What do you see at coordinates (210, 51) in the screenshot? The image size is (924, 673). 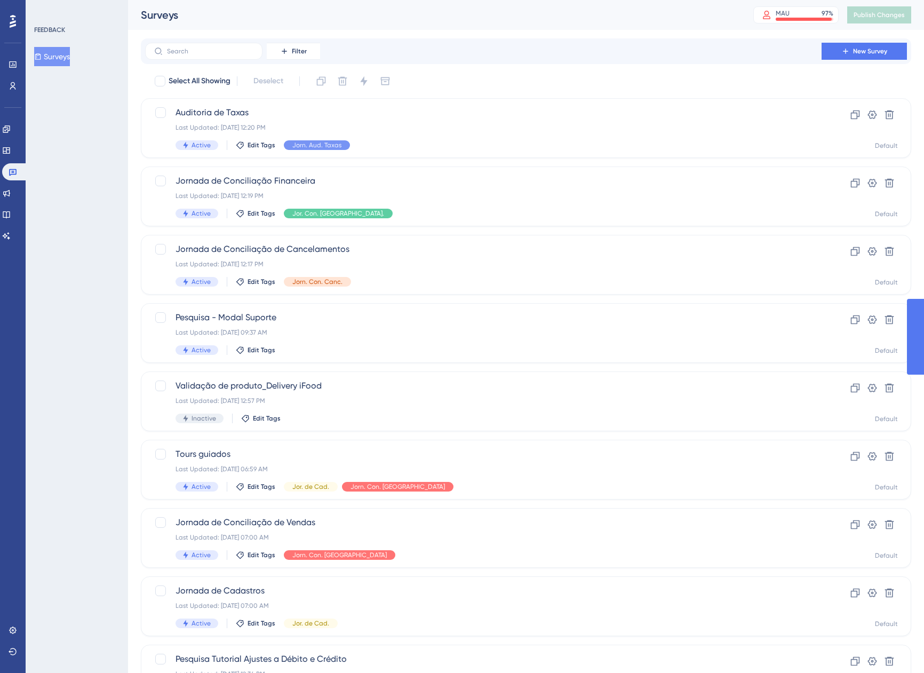 I see `input: Search` at bounding box center [210, 51].